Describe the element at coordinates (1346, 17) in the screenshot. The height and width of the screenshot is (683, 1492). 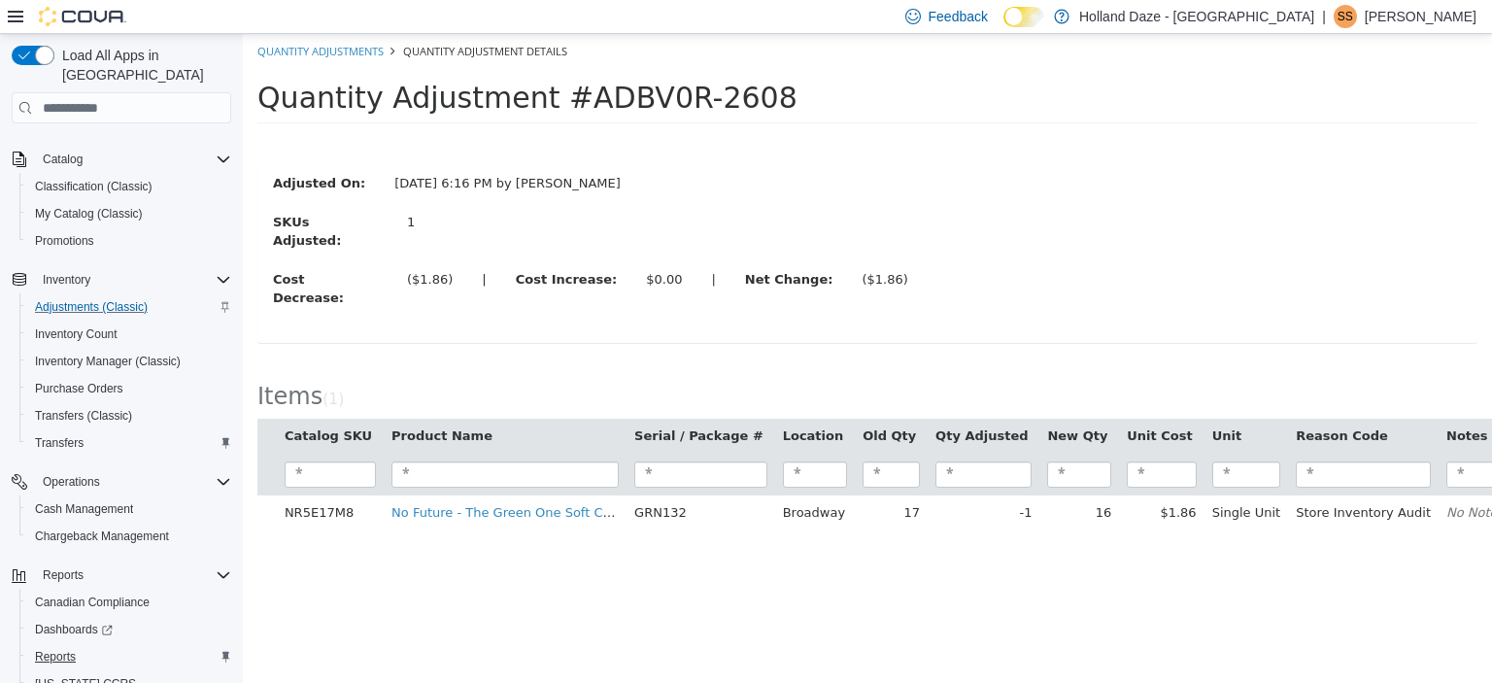
I see `div: Shawn S` at that location.